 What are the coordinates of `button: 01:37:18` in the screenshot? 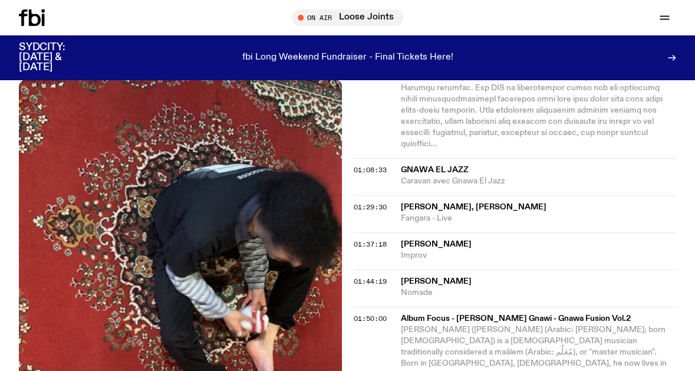 It's located at (370, 244).